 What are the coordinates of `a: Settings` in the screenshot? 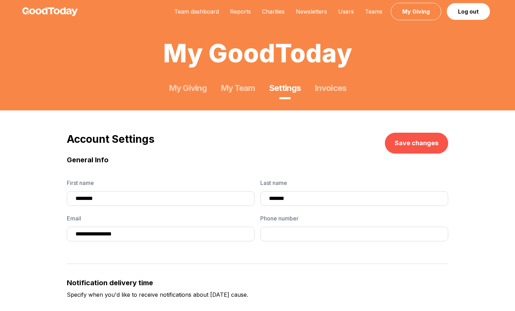 It's located at (285, 88).